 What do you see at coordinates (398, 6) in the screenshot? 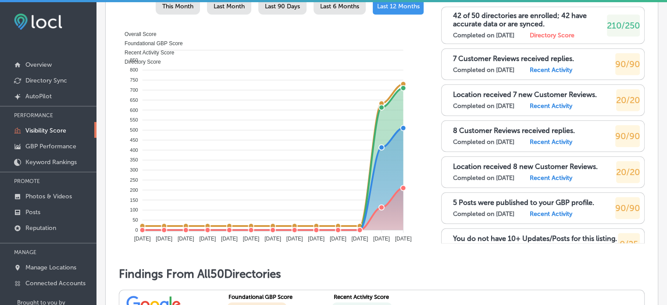
I see `span: Last 12 Months` at bounding box center [398, 6].